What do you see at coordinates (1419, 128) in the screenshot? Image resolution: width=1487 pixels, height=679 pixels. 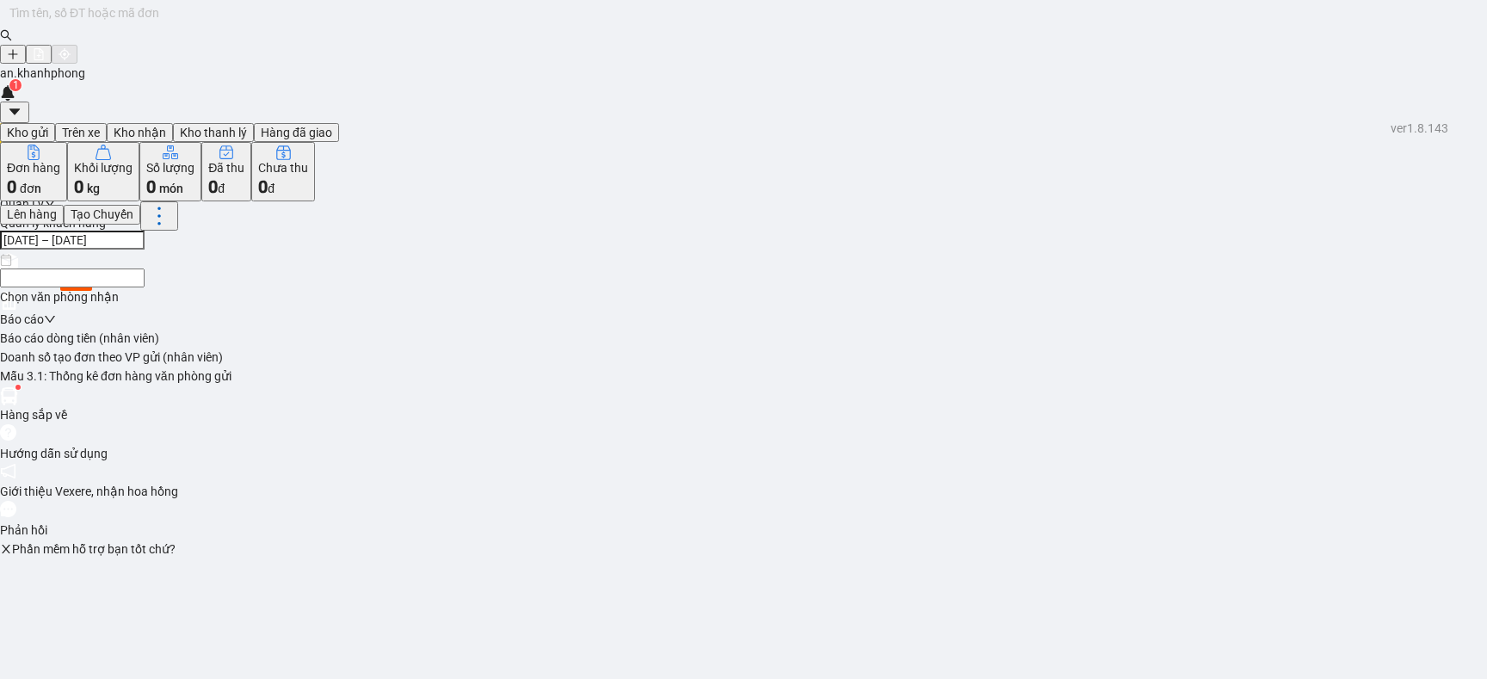 I see `div: ver 1.8.143` at bounding box center [1419, 128].